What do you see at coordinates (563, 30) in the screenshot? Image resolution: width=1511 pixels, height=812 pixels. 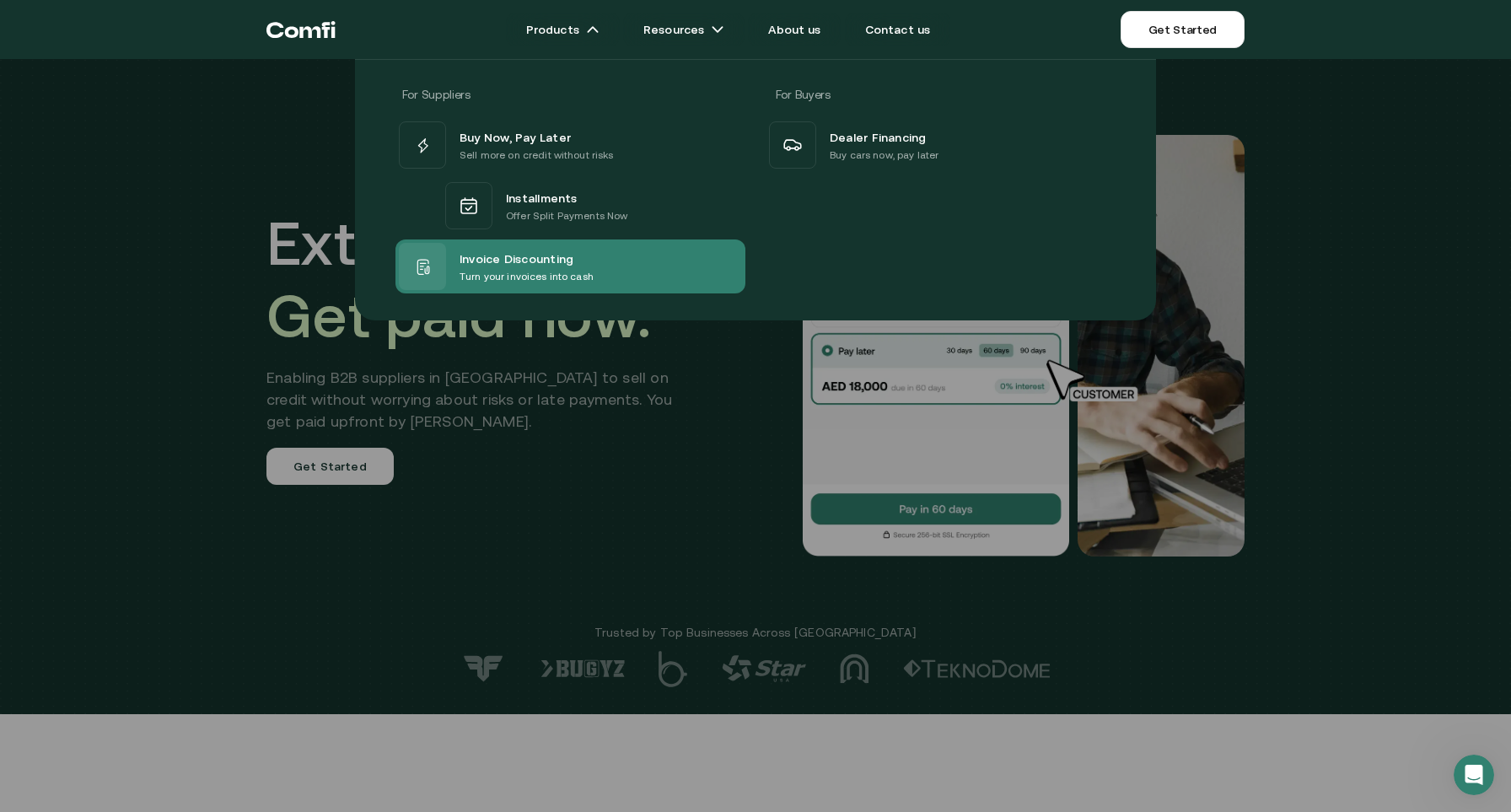 I see `a: Productsarrow icons` at bounding box center [563, 30].